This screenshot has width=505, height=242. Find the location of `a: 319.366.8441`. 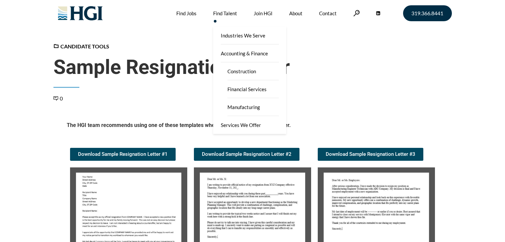

a: 319.366.8441 is located at coordinates (427, 13).